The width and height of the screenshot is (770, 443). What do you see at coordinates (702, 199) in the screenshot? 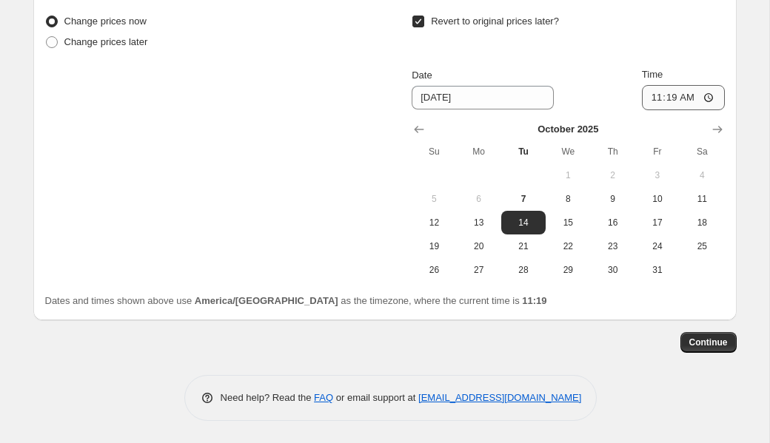
I see `span: 11` at bounding box center [702, 199].